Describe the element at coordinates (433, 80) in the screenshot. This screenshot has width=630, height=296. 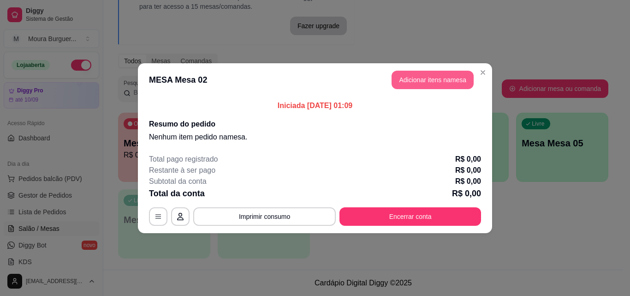
I see `button: Adicionar itens namesa` at that location.